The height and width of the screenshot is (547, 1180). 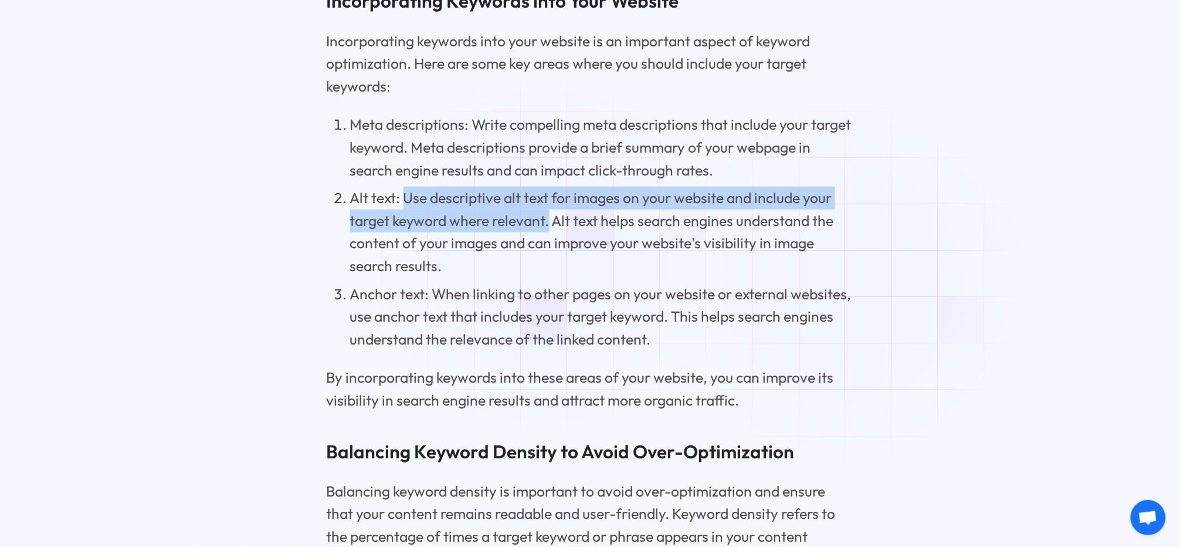 I want to click on li: Alt text: Use descriptive alt text for images on your website and include your target keyword whe..., so click(x=602, y=232).